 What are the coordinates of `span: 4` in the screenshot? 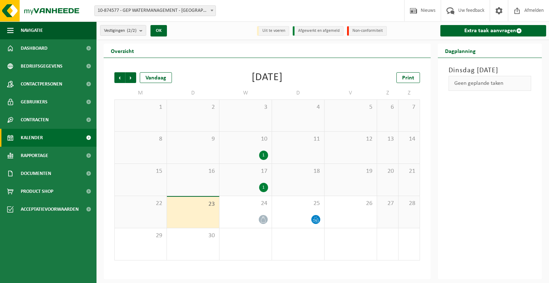 It's located at (298, 107).